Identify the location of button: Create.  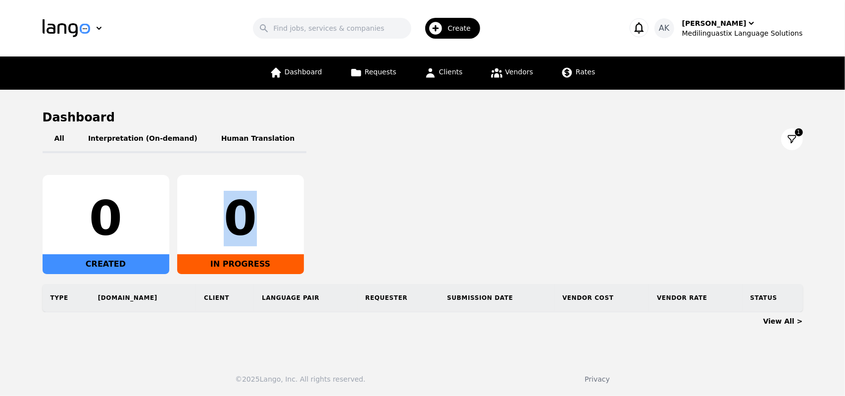
(449, 28).